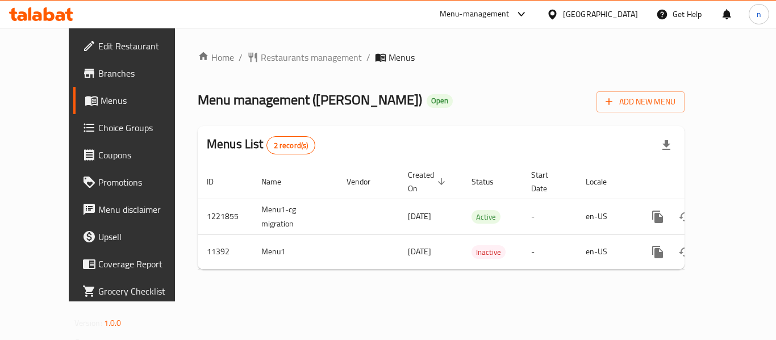 The height and width of the screenshot is (340, 776). What do you see at coordinates (136, 46) in the screenshot?
I see `a: Edit Restaurant` at bounding box center [136, 46].